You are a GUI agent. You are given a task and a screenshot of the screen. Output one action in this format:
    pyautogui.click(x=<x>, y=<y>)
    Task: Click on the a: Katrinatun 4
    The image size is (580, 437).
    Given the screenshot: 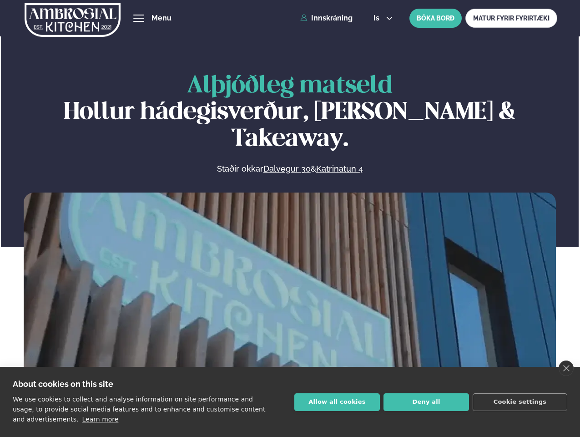 What is the action you would take?
    pyautogui.click(x=339, y=169)
    